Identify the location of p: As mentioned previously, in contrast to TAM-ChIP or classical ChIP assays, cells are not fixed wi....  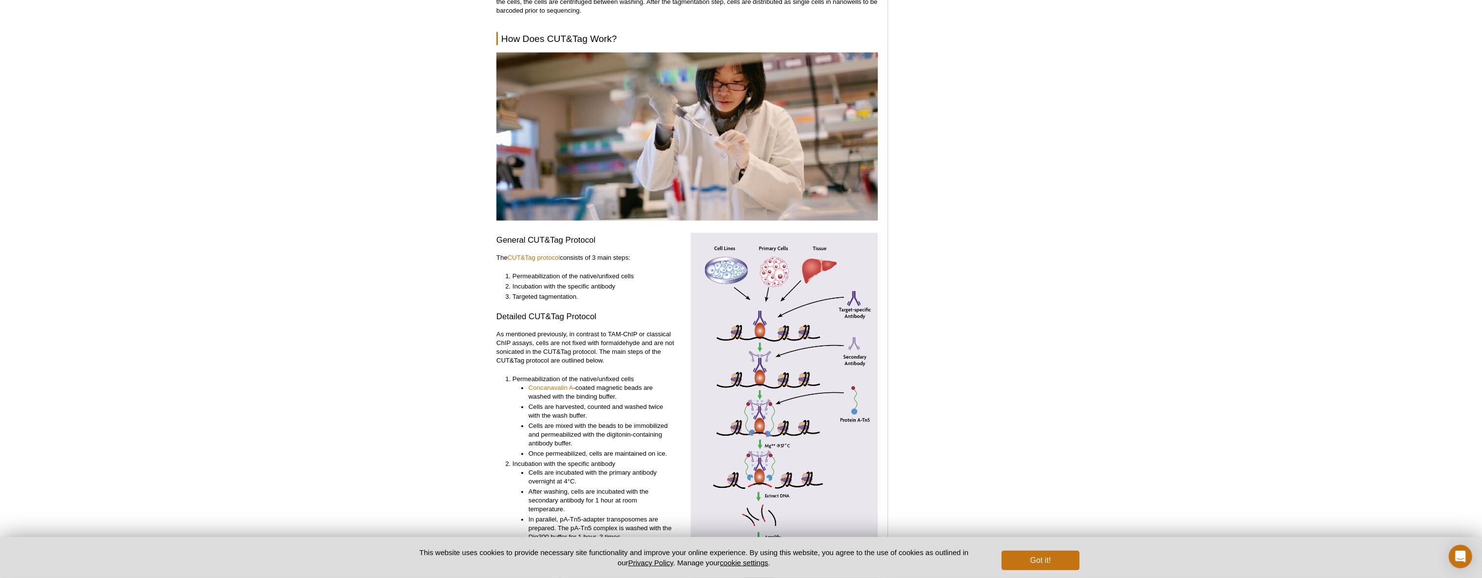
(590, 348).